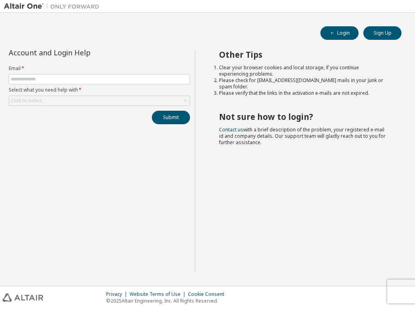 The image size is (415, 309). Describe the element at coordinates (302, 136) in the screenshot. I see `span: with a brief description of the problem, your registered e-mail id and company details. Our suppo...` at that location.